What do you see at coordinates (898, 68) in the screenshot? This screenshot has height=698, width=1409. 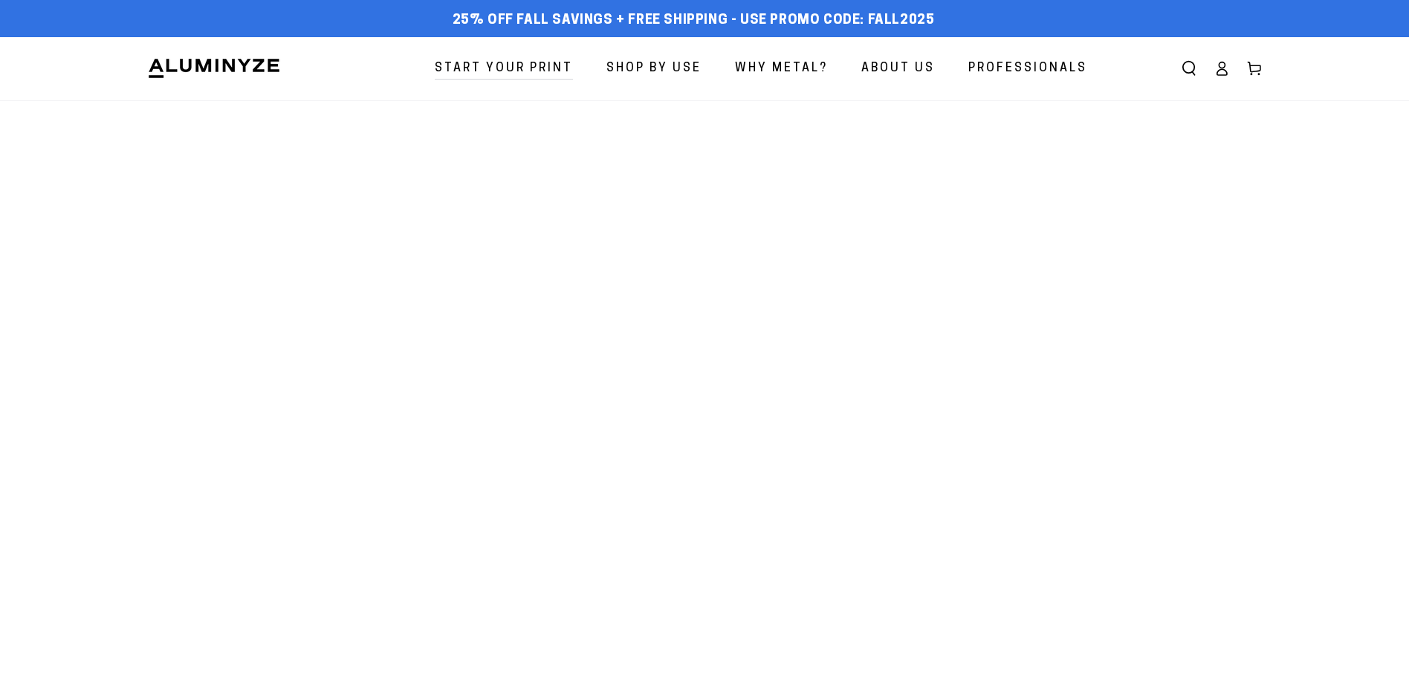 I see `span: About Us` at bounding box center [898, 68].